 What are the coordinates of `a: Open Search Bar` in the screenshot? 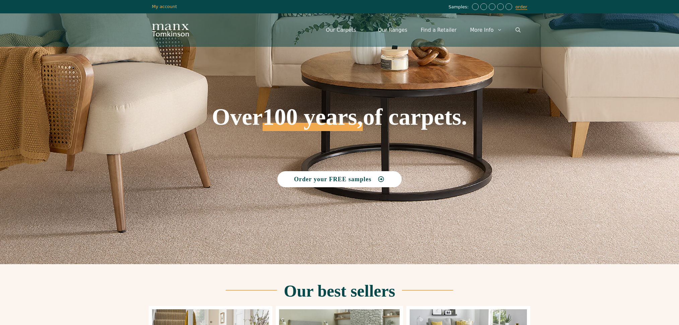 It's located at (518, 30).